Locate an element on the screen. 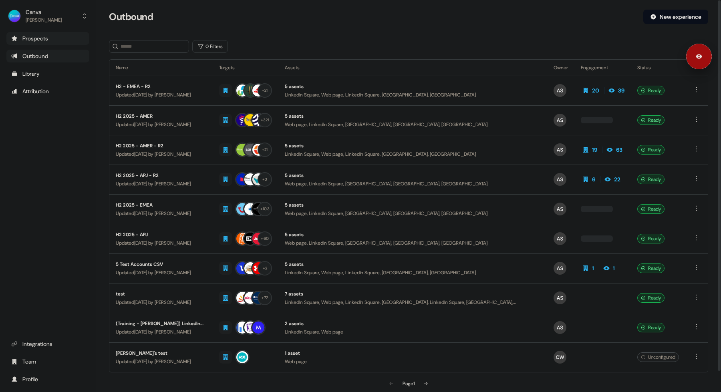 Image resolution: width=721 pixels, height=392 pixels. a: Go to attribution is located at coordinates (48, 91).